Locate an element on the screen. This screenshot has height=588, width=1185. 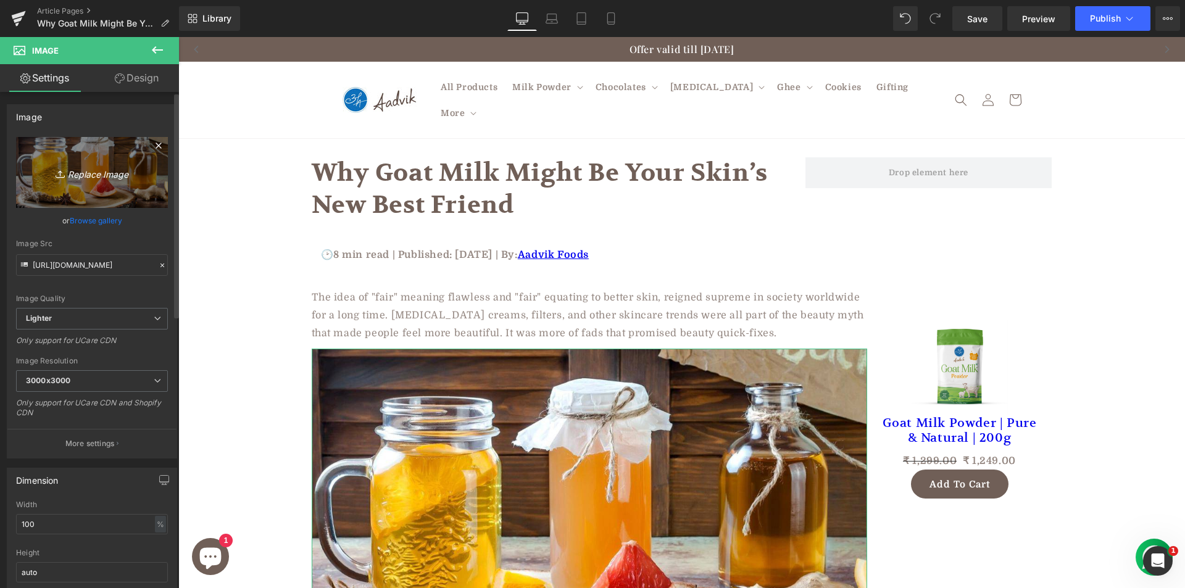
button: More settings is located at coordinates (92, 443).